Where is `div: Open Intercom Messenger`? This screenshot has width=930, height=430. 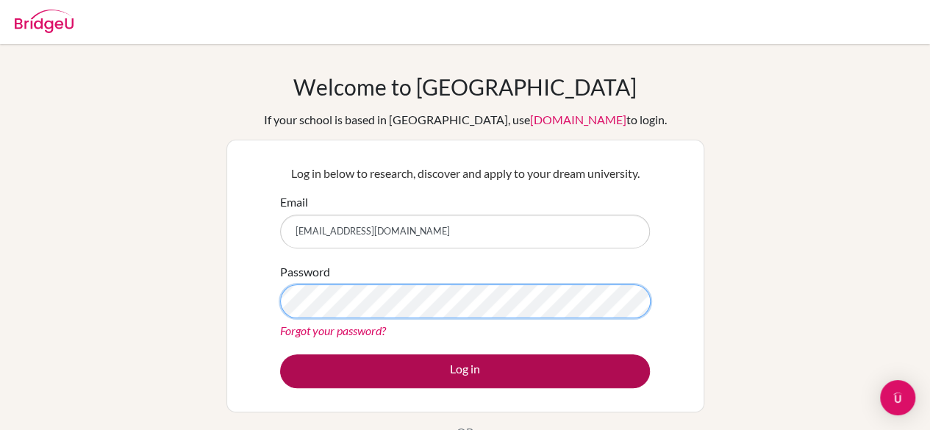
div: Open Intercom Messenger is located at coordinates (897, 398).